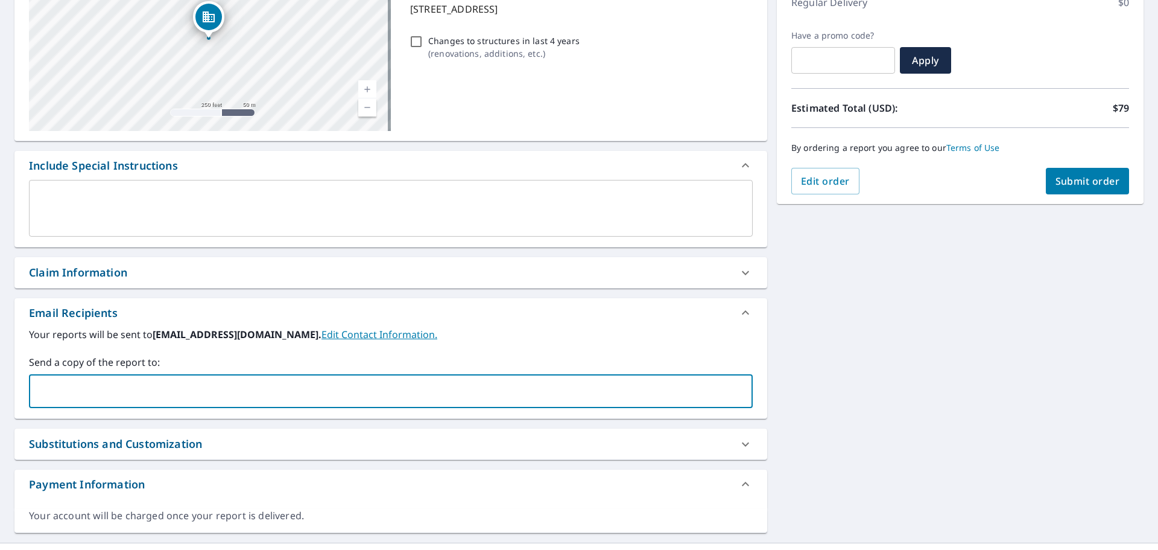  I want to click on button: Apply, so click(925, 60).